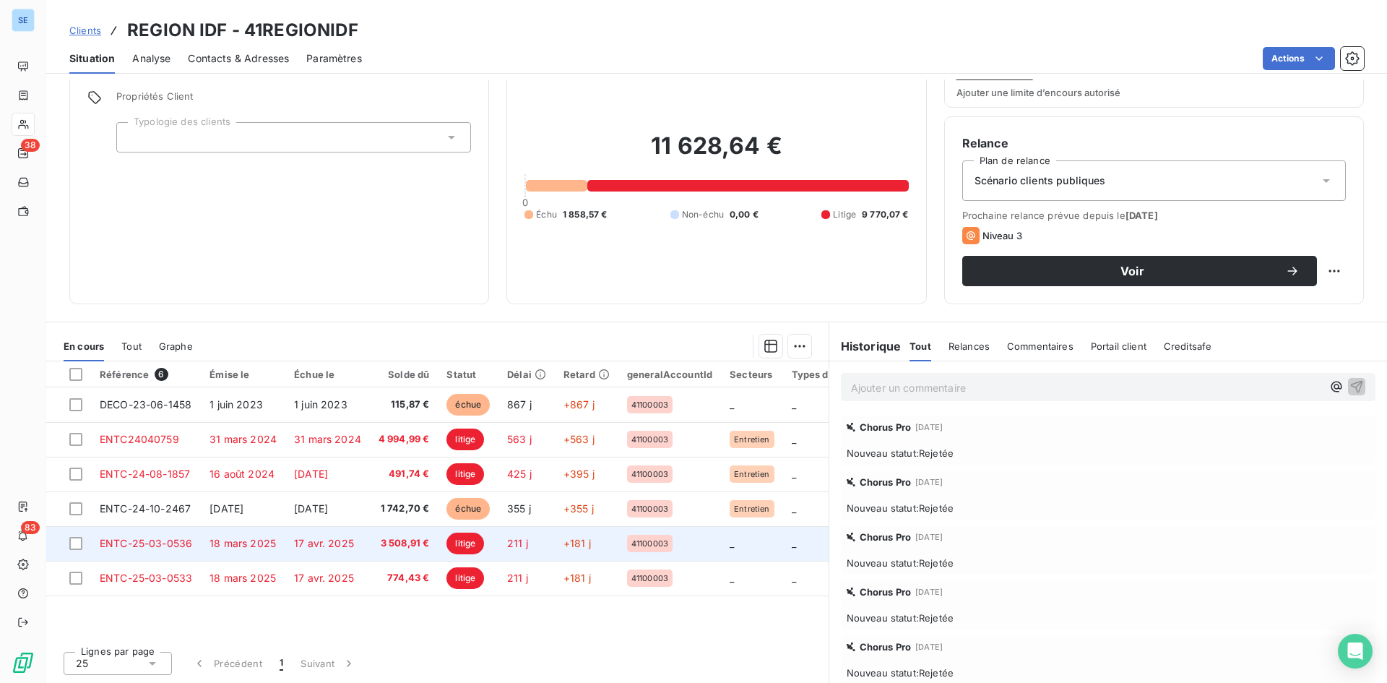 The width and height of the screenshot is (1387, 683). I want to click on span: +563 j, so click(579, 439).